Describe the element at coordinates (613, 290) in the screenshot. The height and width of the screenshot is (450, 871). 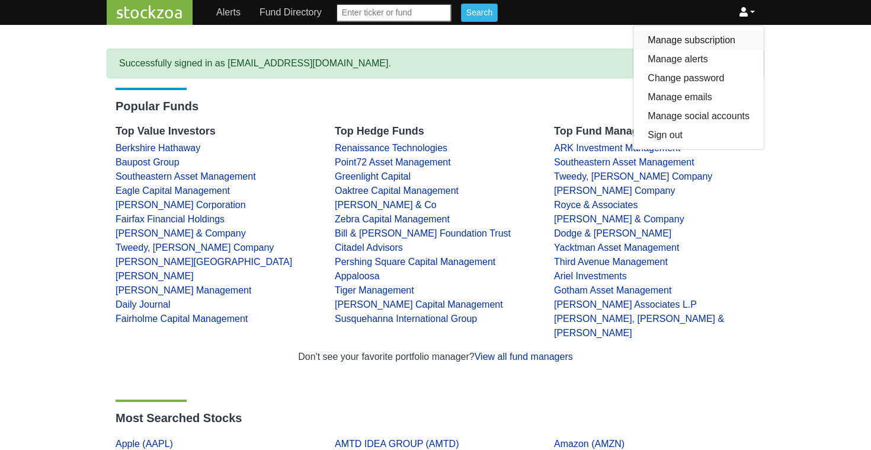
I see `a: Gotham Asset Management` at that location.